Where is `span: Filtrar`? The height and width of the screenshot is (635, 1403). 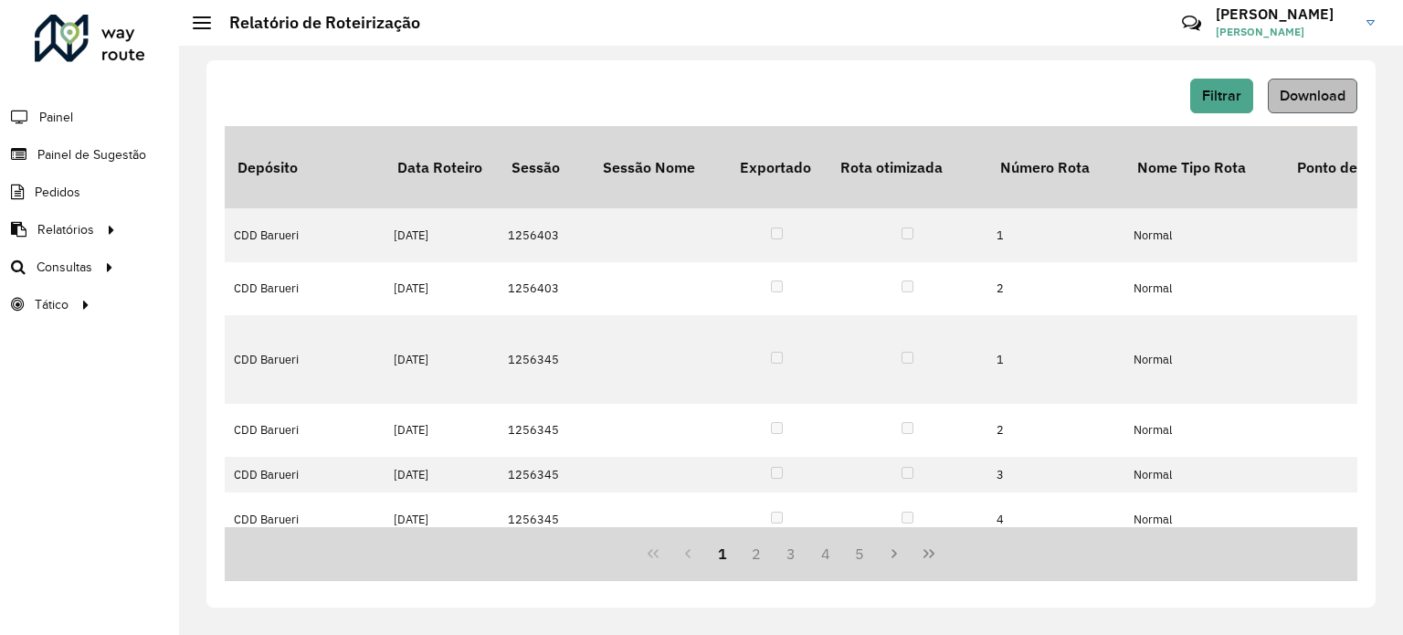
span: Filtrar is located at coordinates (1221, 95).